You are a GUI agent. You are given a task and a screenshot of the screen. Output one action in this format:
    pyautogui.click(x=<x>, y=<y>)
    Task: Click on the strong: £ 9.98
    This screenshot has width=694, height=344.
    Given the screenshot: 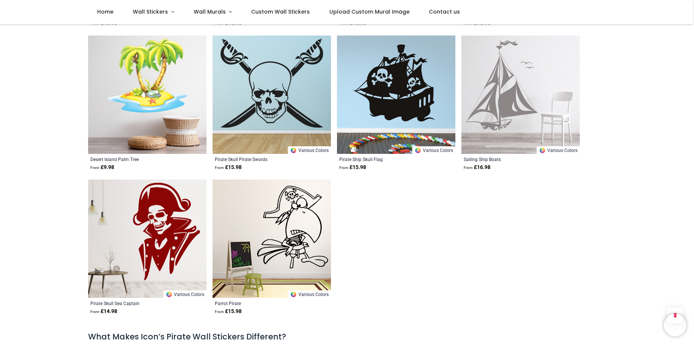 What is the action you would take?
    pyautogui.click(x=102, y=168)
    